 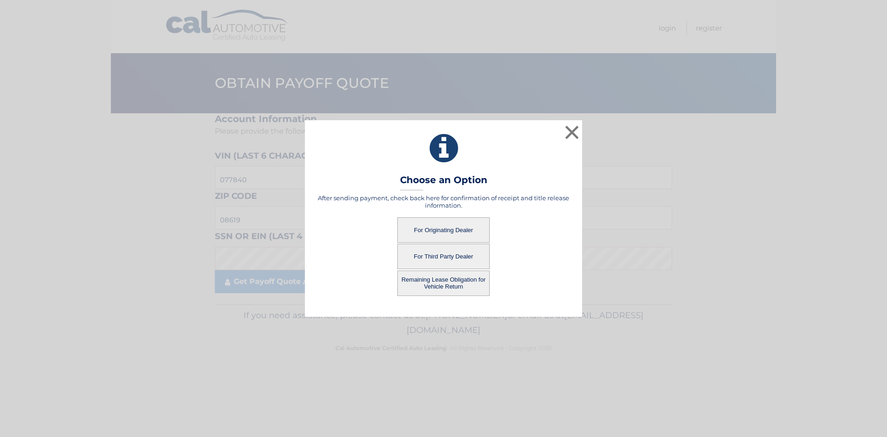 What do you see at coordinates (444, 201) in the screenshot?
I see `h5: After sending payment, check back here for confirmation of receipt and title release information.` at bounding box center [444, 201].